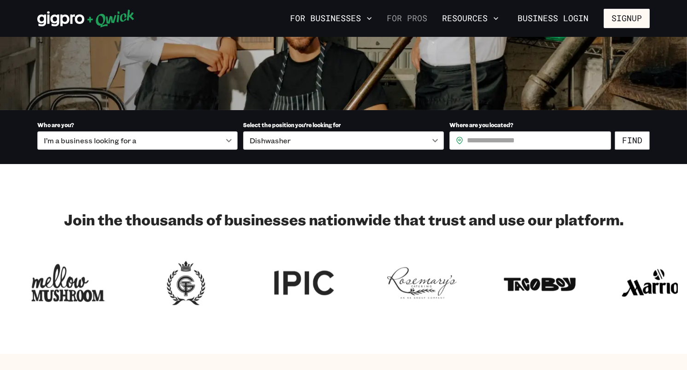 The width and height of the screenshot is (687, 370). Describe the element at coordinates (633, 141) in the screenshot. I see `button: Find` at that location.